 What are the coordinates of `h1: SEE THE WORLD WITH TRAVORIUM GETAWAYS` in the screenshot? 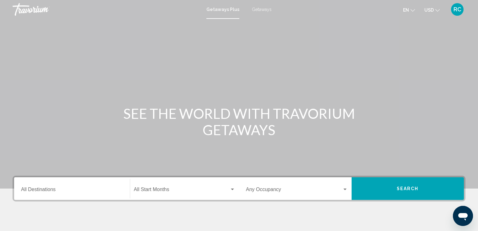 It's located at (239, 121).